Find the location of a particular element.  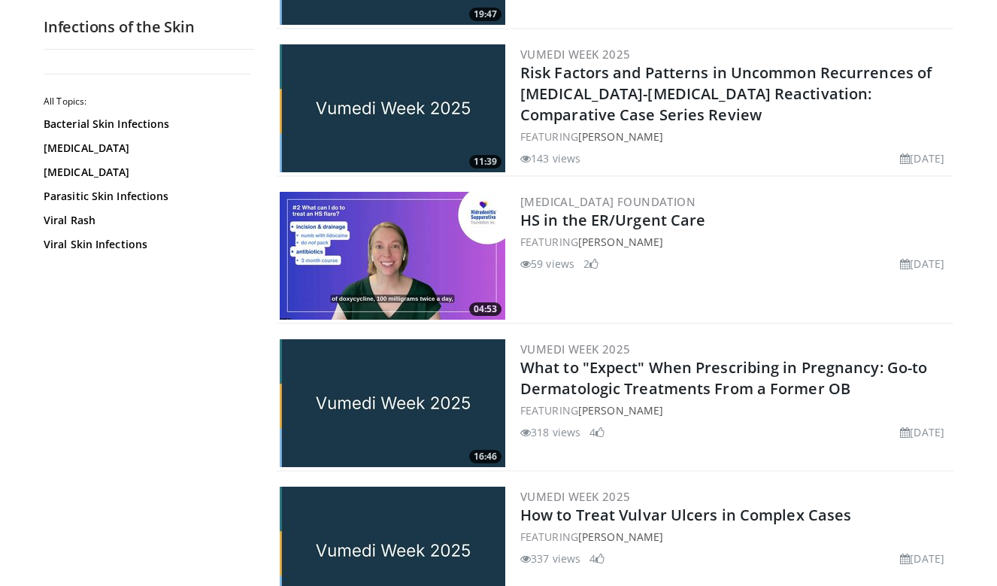

a: How to Treat Vulvar Ulcers in Complex Cases is located at coordinates (686, 514).